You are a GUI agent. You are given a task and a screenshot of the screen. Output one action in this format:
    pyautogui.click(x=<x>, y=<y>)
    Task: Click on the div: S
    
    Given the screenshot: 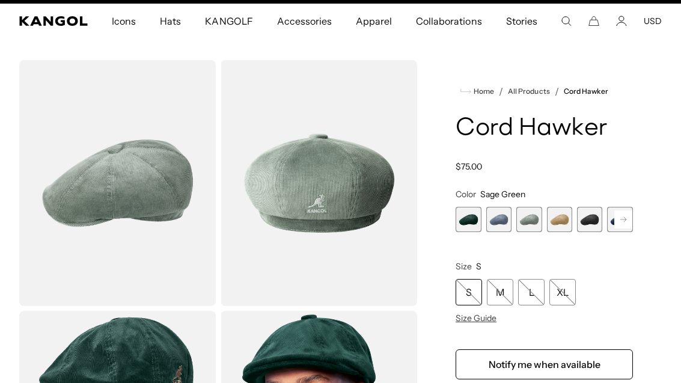 What is the action you would take?
    pyautogui.click(x=469, y=292)
    